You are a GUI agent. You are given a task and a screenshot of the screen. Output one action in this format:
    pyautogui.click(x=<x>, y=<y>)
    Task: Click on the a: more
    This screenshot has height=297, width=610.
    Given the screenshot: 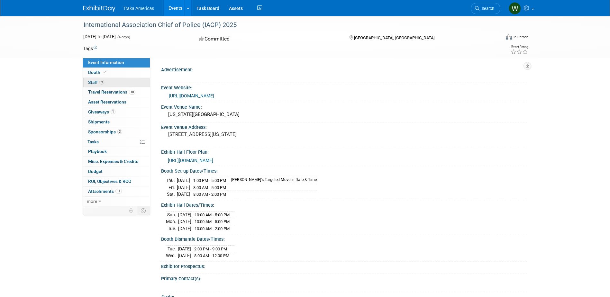 What is the action you would take?
    pyautogui.click(x=116, y=201)
    